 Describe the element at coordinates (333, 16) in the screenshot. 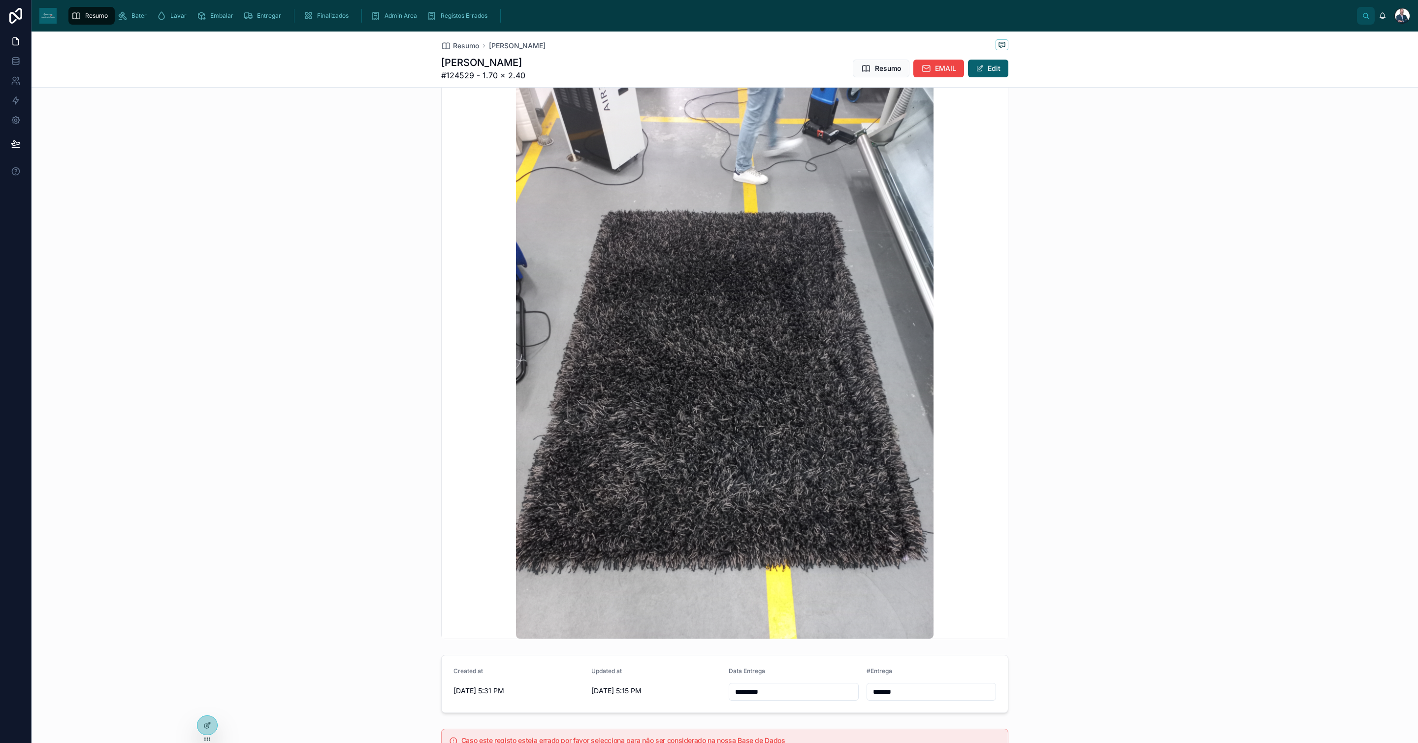

I see `span: Finalizados` at that location.